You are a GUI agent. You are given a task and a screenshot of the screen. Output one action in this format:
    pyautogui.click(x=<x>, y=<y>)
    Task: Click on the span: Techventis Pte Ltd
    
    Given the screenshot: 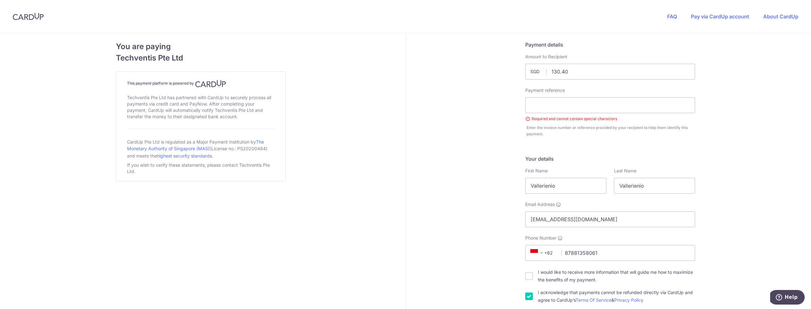 What is the action you would take?
    pyautogui.click(x=201, y=58)
    